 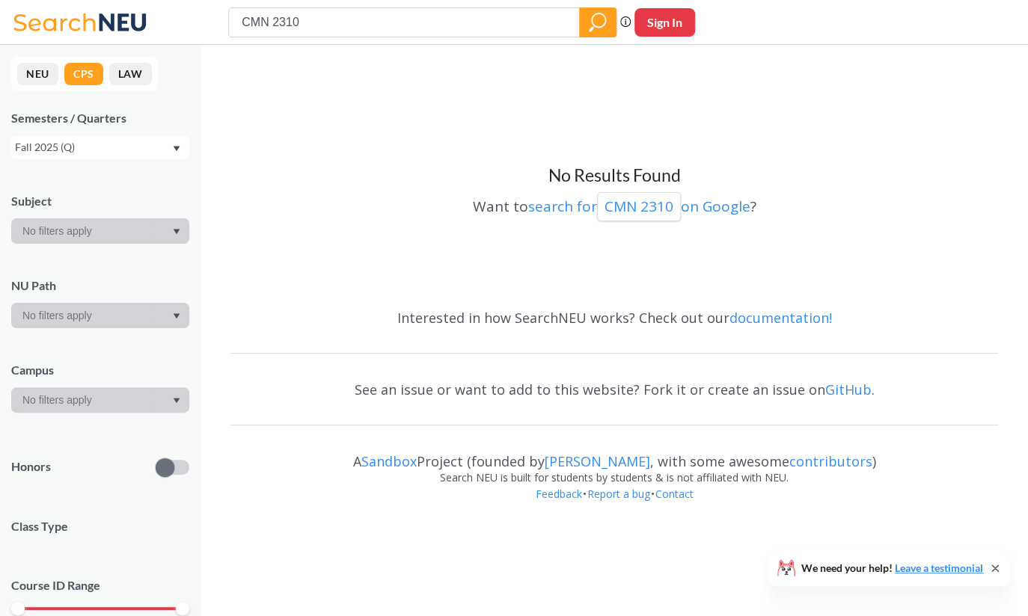 What do you see at coordinates (830, 462) in the screenshot?
I see `a: contributors` at bounding box center [830, 462].